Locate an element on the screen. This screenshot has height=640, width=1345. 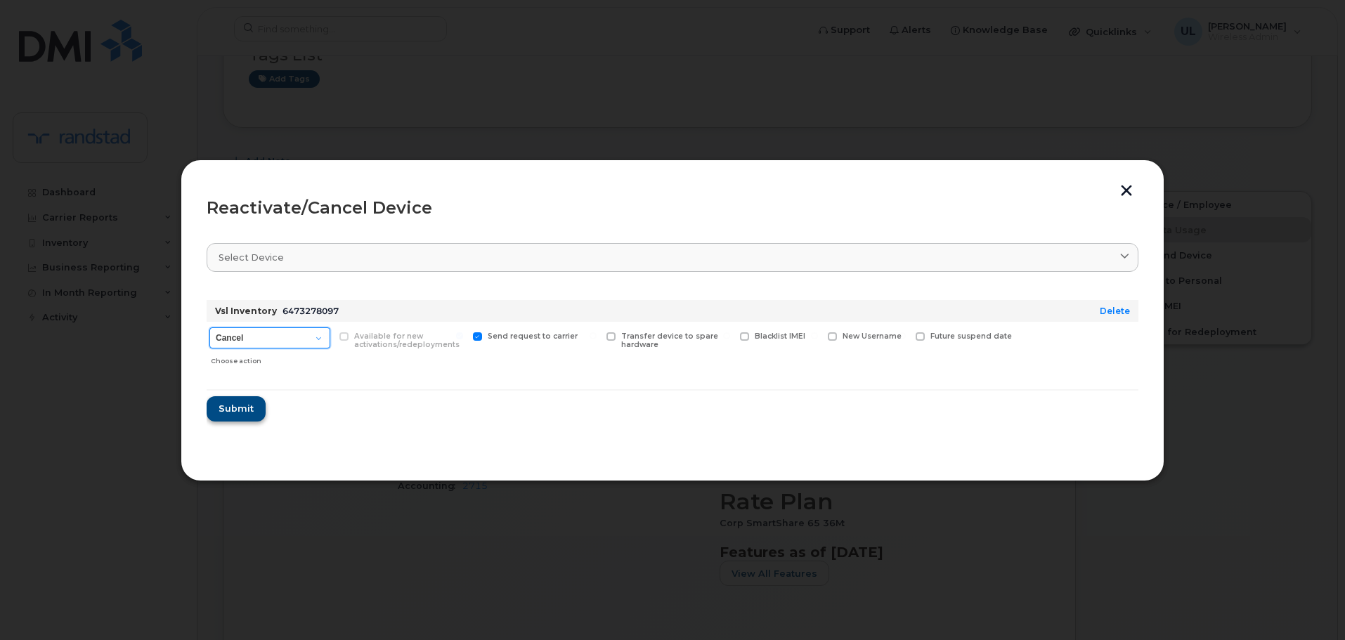
span: Submit is located at coordinates (236, 408).